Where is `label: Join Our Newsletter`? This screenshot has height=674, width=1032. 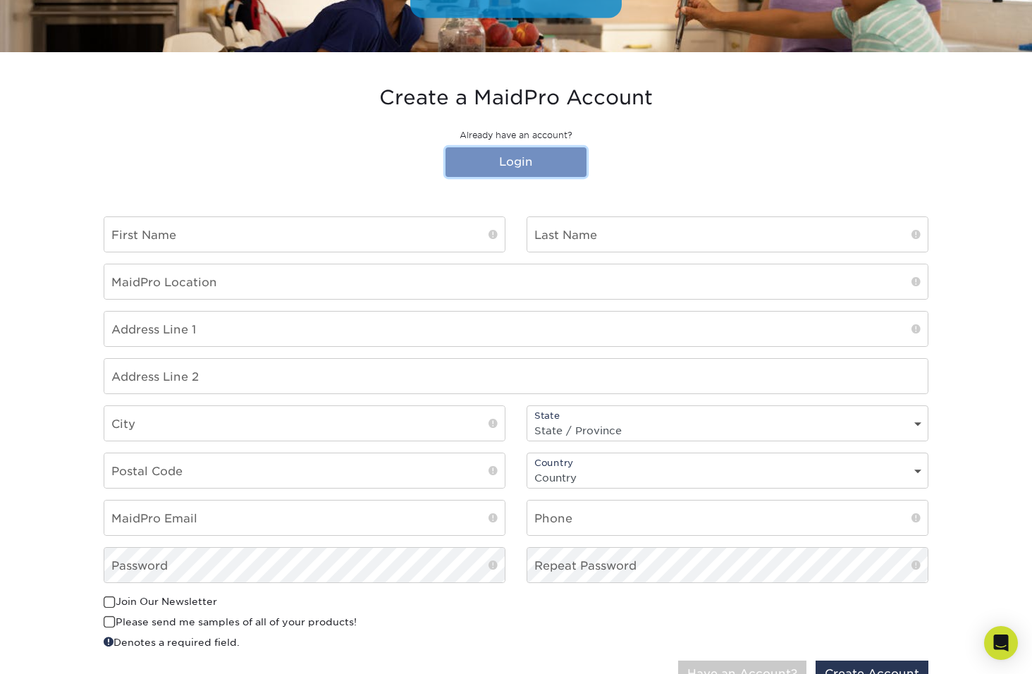 label: Join Our Newsletter is located at coordinates (160, 602).